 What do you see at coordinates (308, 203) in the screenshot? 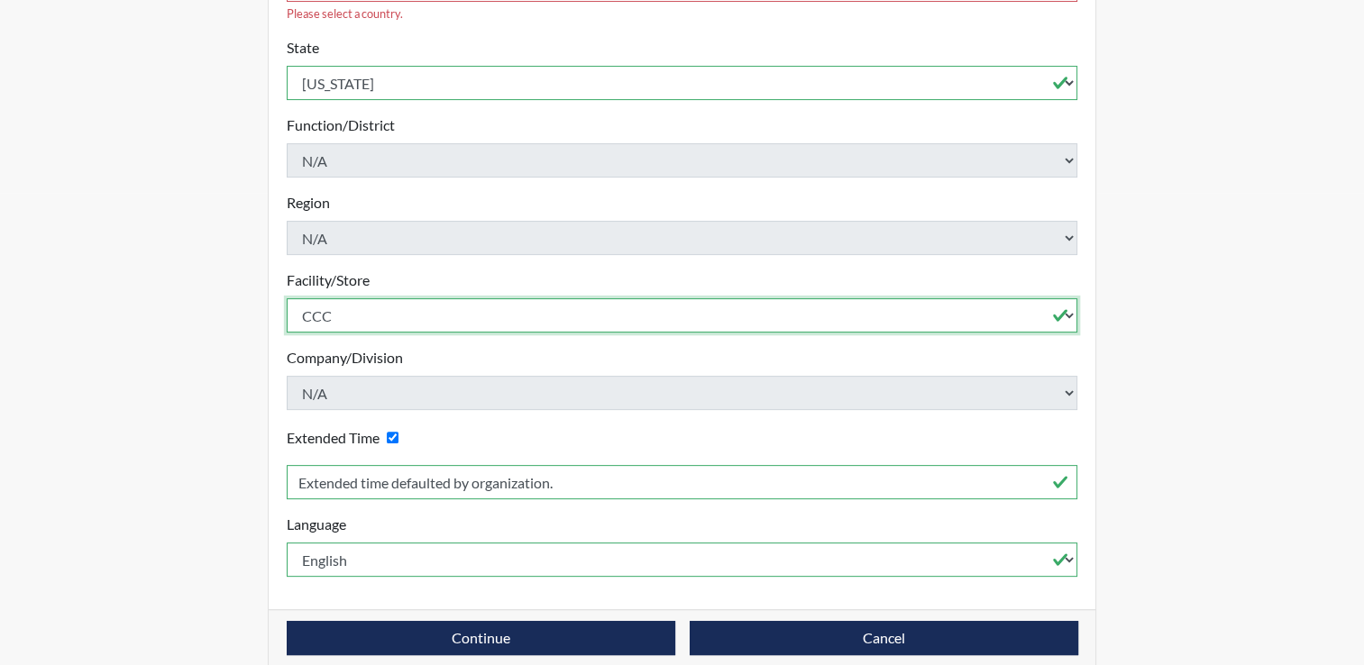
I see `label: Region` at bounding box center [308, 203].